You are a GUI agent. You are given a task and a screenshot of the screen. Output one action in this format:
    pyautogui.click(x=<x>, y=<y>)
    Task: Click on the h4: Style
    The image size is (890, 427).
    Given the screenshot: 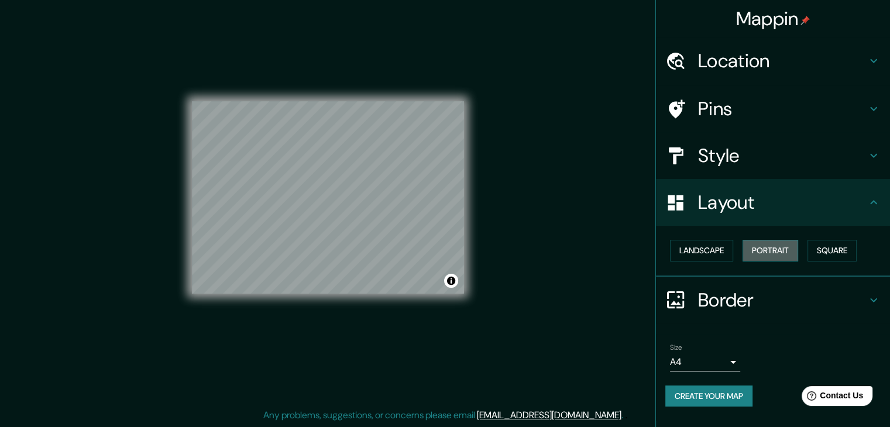 What is the action you would take?
    pyautogui.click(x=782, y=156)
    